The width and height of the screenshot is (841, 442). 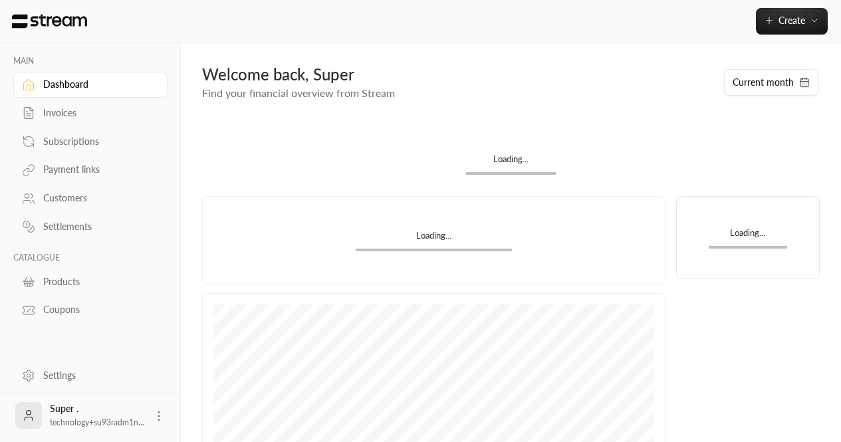 What do you see at coordinates (90, 310) in the screenshot?
I see `a: Coupons` at bounding box center [90, 310].